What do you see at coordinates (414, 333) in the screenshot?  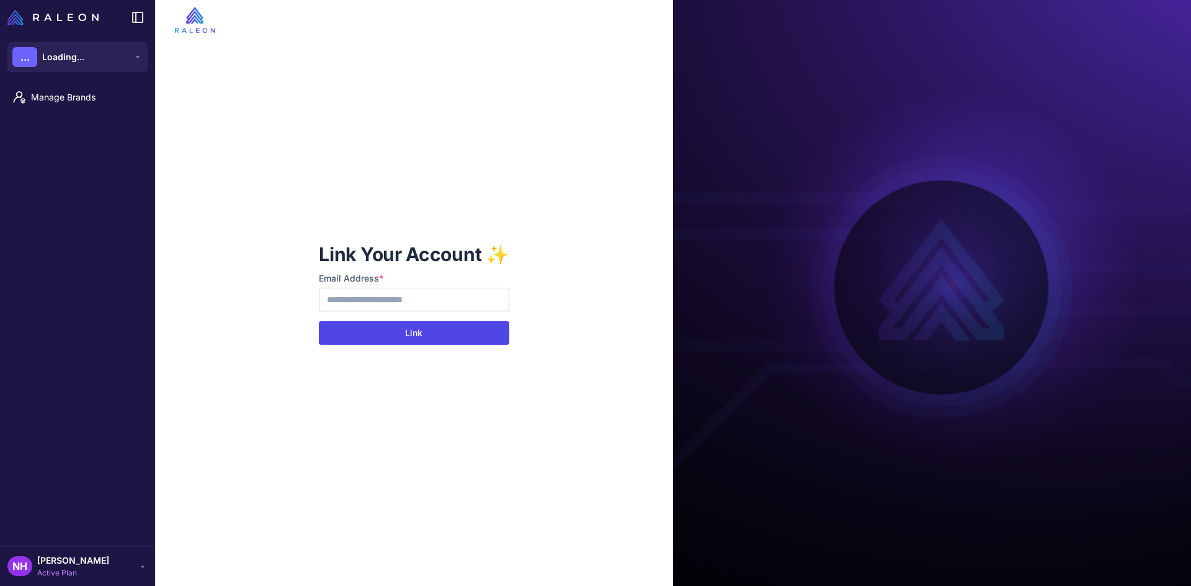 I see `button: Link` at bounding box center [414, 333].